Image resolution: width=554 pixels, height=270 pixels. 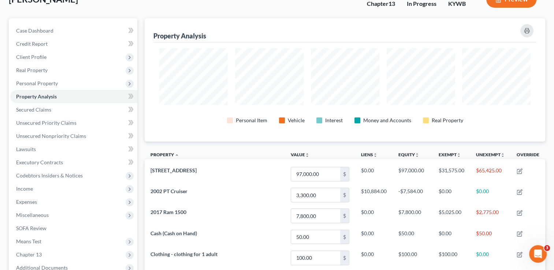 What do you see at coordinates (51, 136) in the screenshot?
I see `span: Unsecured Nonpriority Claims` at bounding box center [51, 136].